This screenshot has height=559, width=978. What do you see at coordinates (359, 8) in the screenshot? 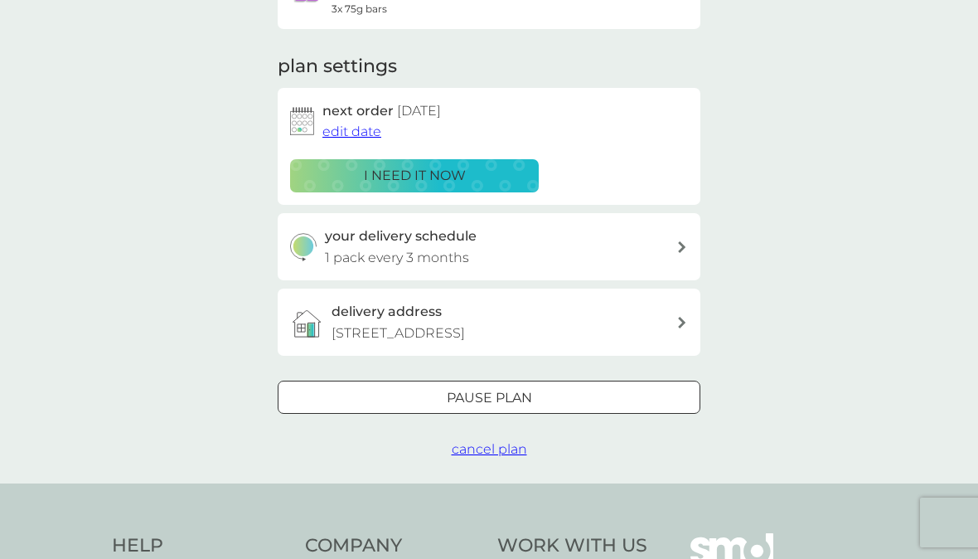
I see `span: 3x 75g bars` at bounding box center [359, 8].